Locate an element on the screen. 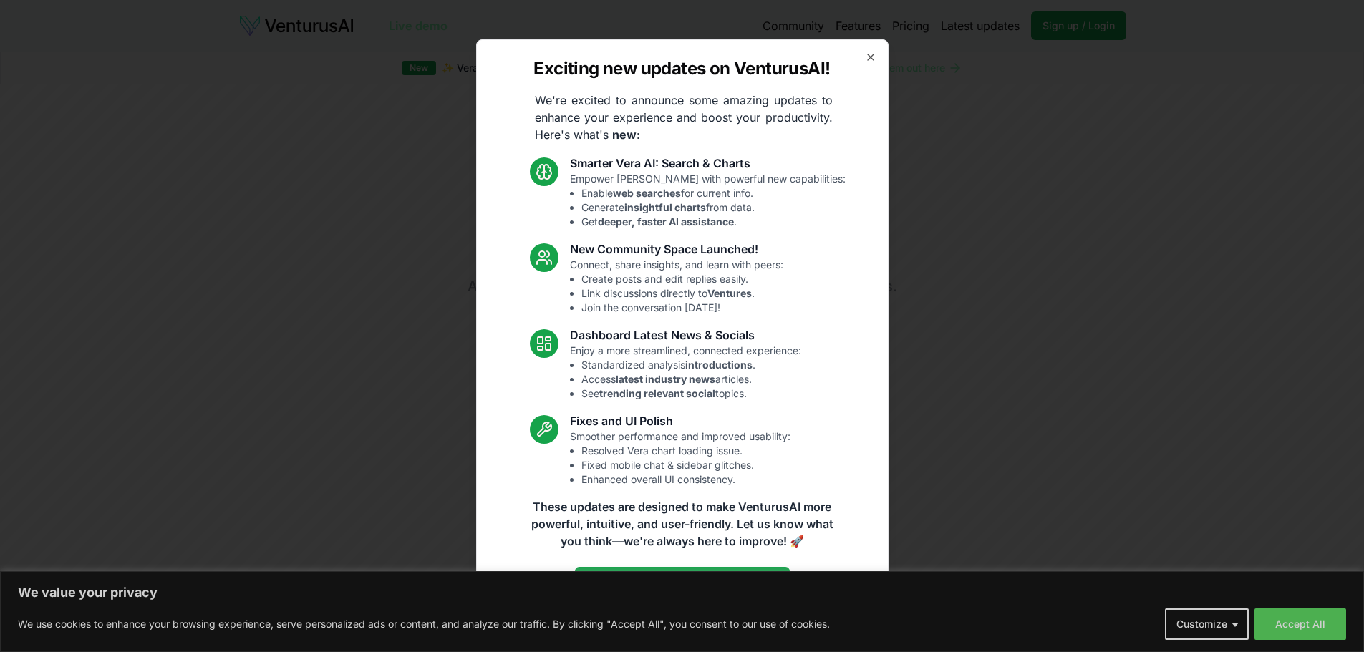 Image resolution: width=1364 pixels, height=652 pixels. p: Connect, share insights, and learn with peers: is located at coordinates (677, 286).